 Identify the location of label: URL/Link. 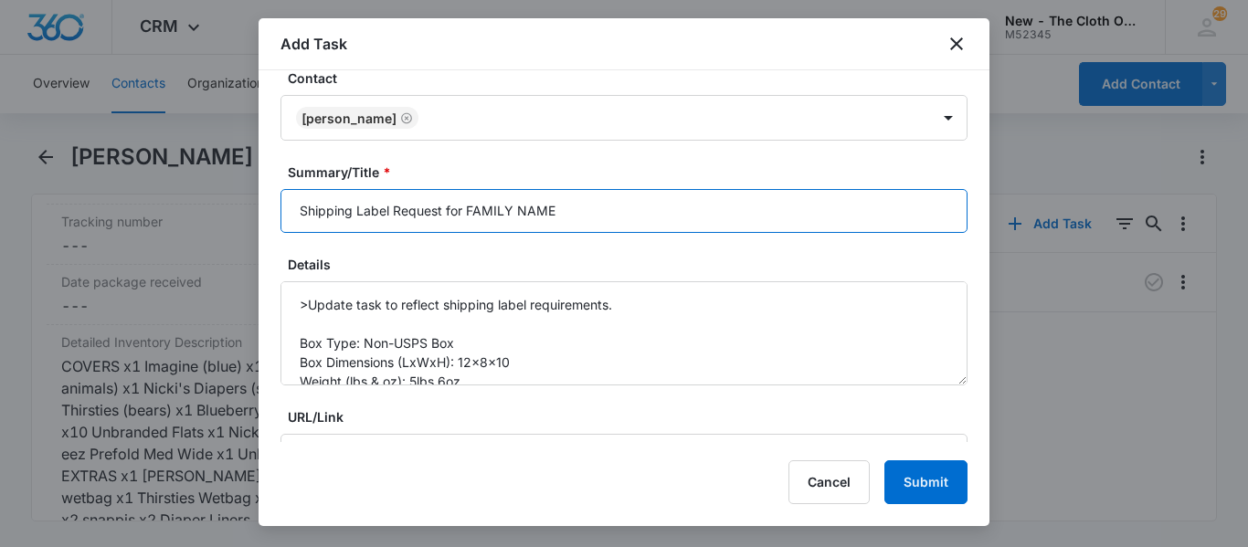
(631, 417).